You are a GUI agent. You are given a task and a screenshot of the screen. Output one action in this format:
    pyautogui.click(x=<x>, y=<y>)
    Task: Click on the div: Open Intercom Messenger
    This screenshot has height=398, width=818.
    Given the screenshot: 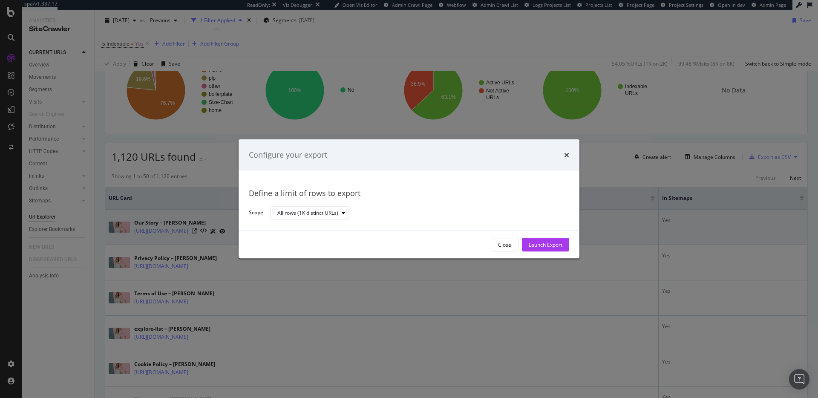 What is the action you would take?
    pyautogui.click(x=800, y=379)
    